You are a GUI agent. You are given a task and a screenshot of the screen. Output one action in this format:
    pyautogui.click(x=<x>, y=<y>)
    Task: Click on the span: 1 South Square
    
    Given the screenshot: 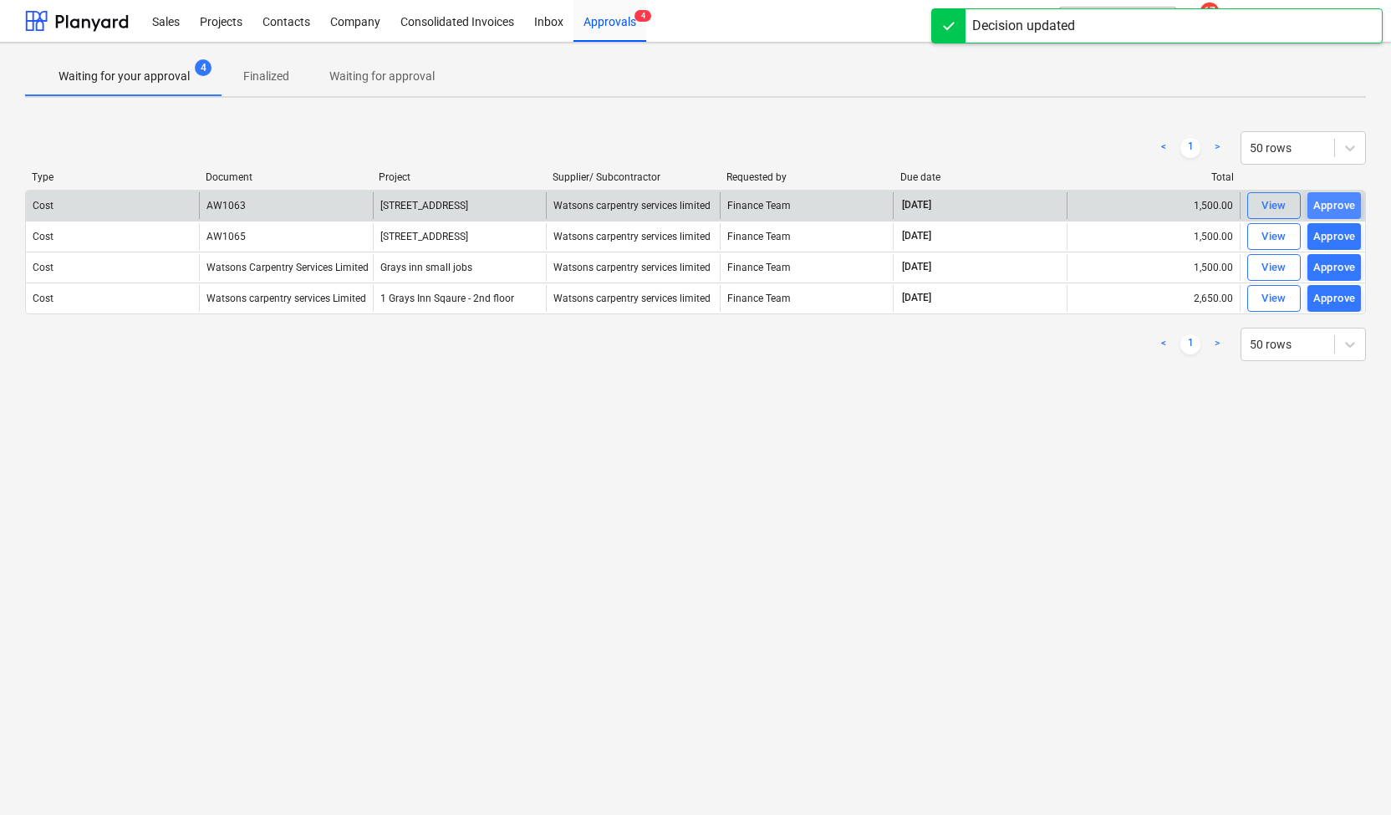 What is the action you would take?
    pyautogui.click(x=424, y=237)
    